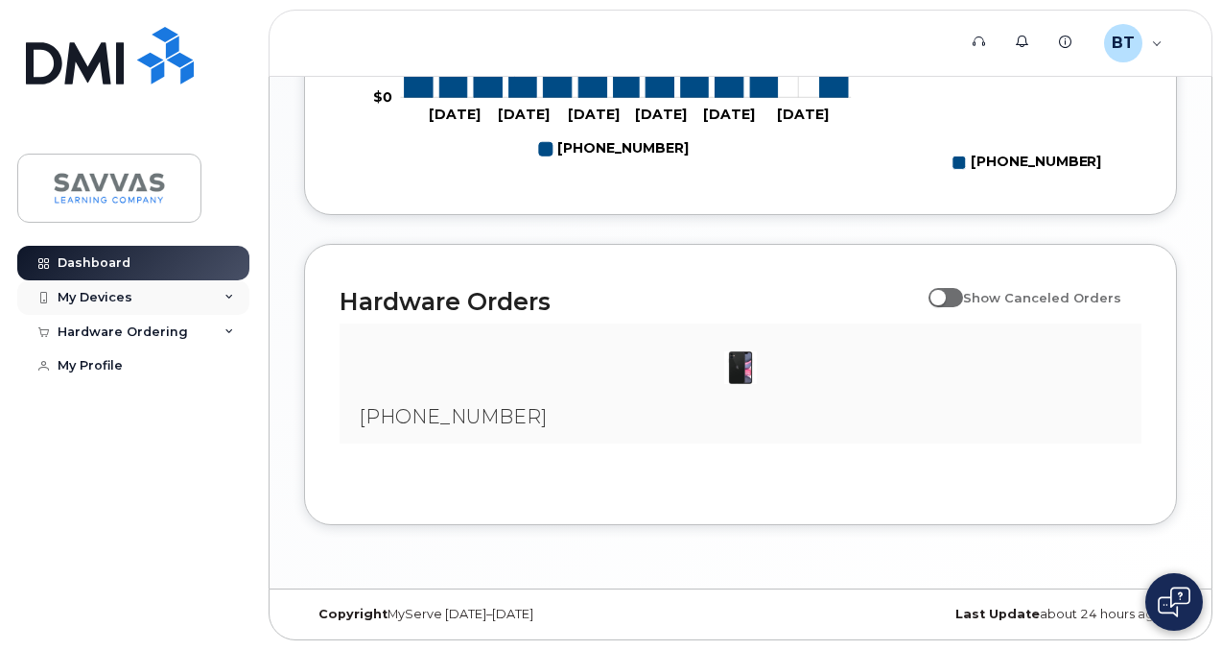 The height and width of the screenshot is (650, 1222). What do you see at coordinates (1124, 43) in the screenshot?
I see `span: BT` at bounding box center [1124, 43].